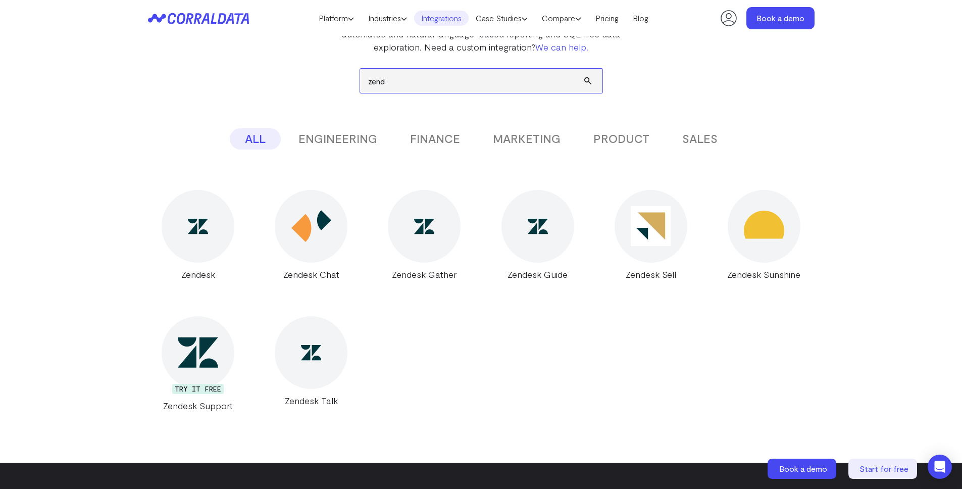 The width and height of the screenshot is (962, 489). I want to click on img: Zendesk Chat, so click(311, 226).